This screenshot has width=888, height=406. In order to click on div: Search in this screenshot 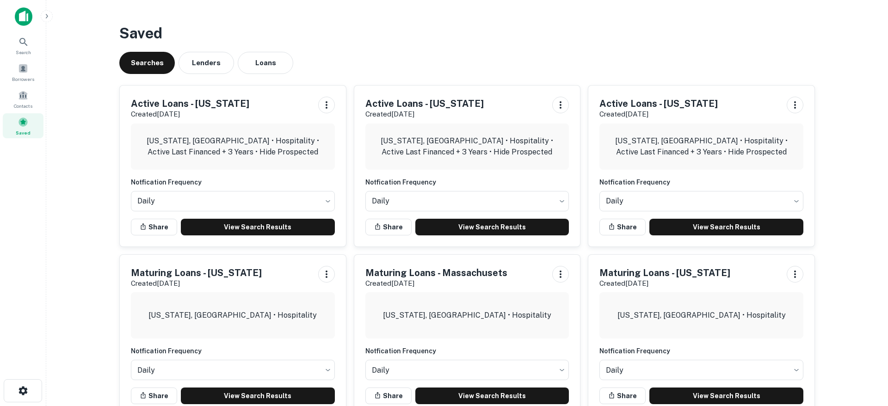, I will do `click(23, 45)`.